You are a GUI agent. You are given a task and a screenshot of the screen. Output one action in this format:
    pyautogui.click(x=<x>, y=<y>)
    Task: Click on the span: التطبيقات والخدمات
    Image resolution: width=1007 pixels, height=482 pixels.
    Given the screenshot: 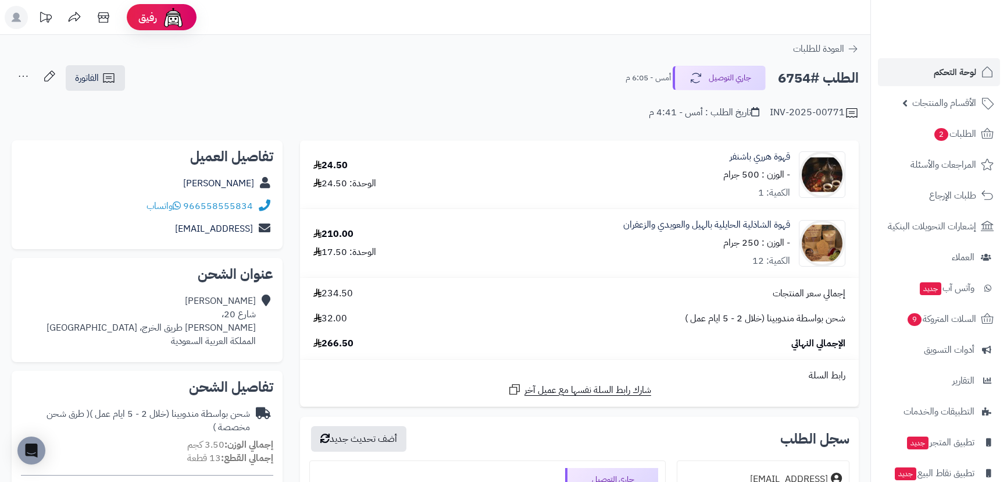 What is the action you would take?
    pyautogui.click(x=939, y=411)
    